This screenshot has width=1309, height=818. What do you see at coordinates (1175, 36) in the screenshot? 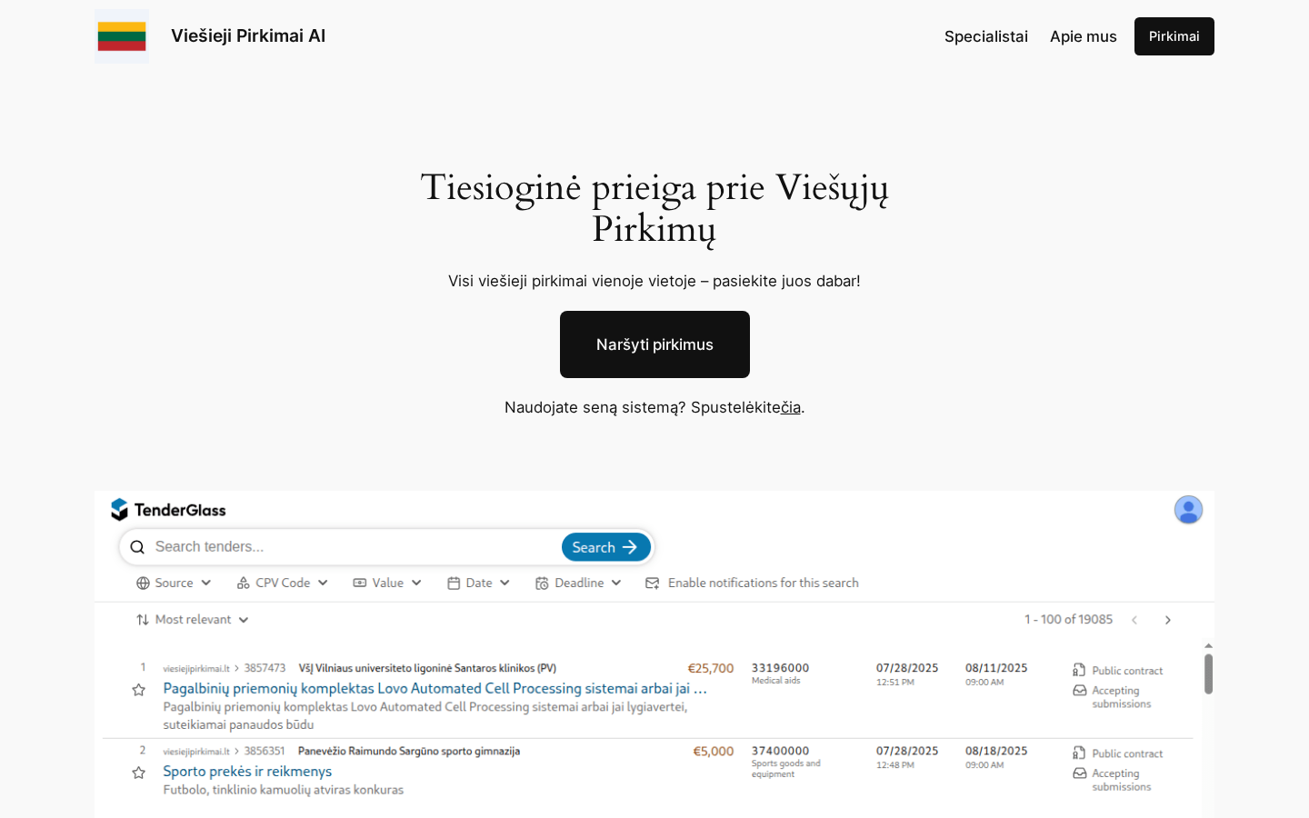
I see `a: Pirkimai` at bounding box center [1175, 36].